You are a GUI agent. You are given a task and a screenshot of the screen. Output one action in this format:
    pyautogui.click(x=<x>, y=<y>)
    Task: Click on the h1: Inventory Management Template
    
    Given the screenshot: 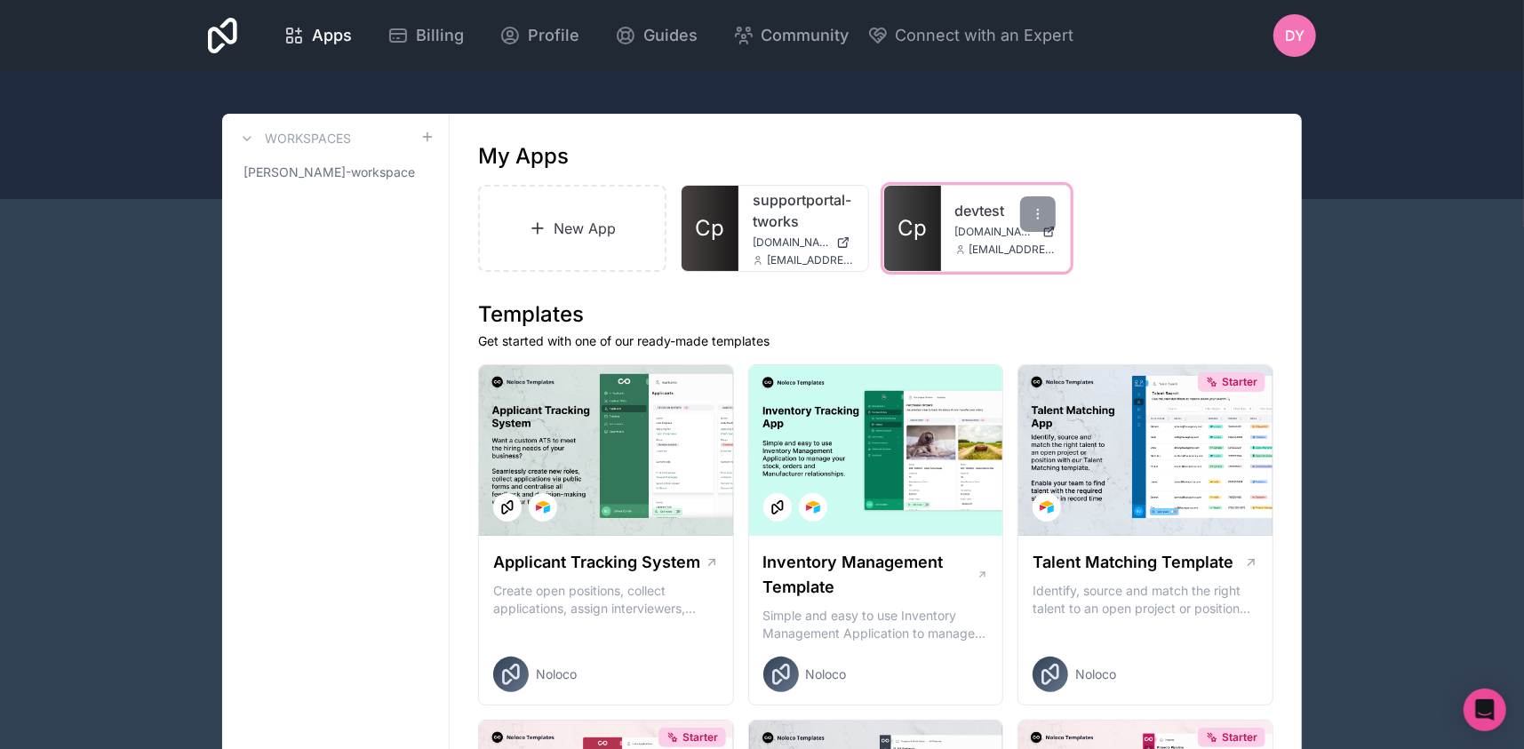 What is the action you would take?
    pyautogui.click(x=870, y=575)
    